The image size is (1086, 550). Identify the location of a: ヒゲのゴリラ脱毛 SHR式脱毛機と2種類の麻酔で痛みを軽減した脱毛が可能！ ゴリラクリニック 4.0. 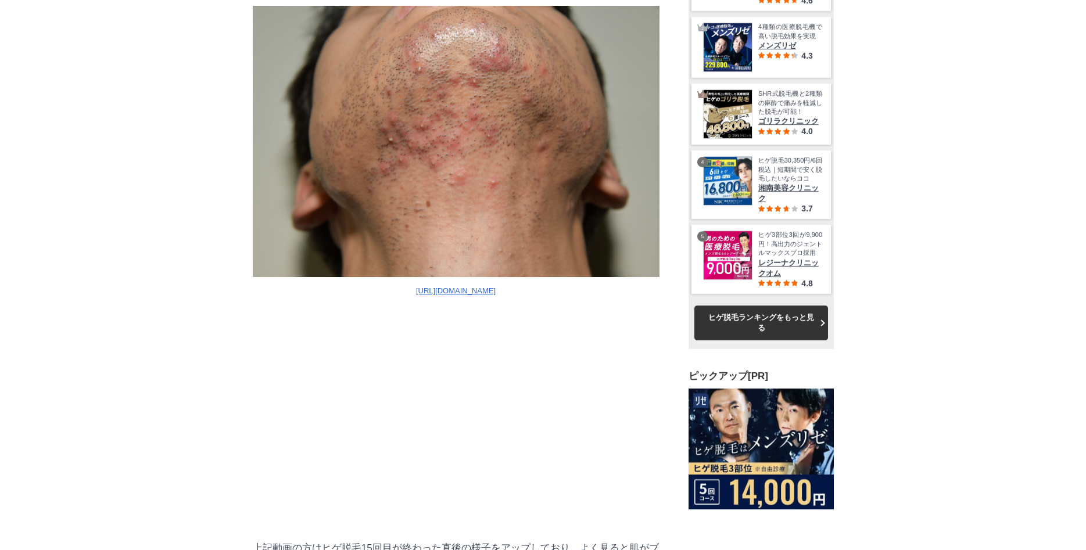
(763, 114).